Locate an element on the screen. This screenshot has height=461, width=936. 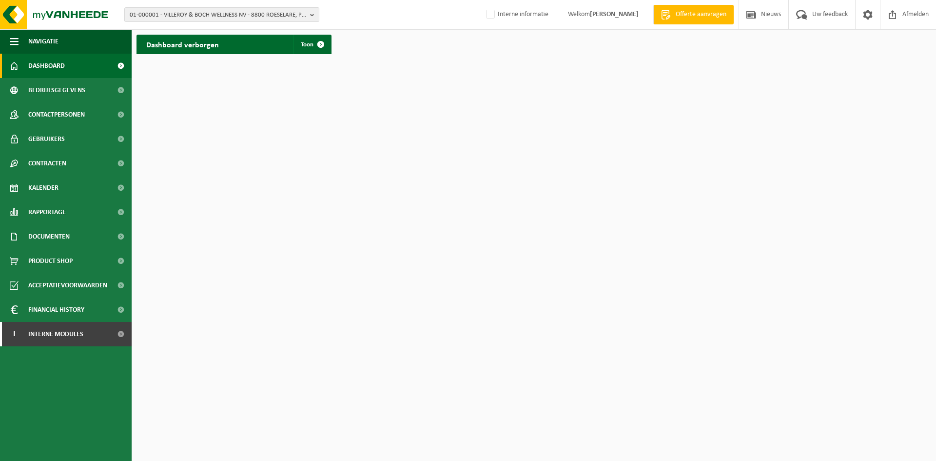
span: Documenten is located at coordinates (49, 237).